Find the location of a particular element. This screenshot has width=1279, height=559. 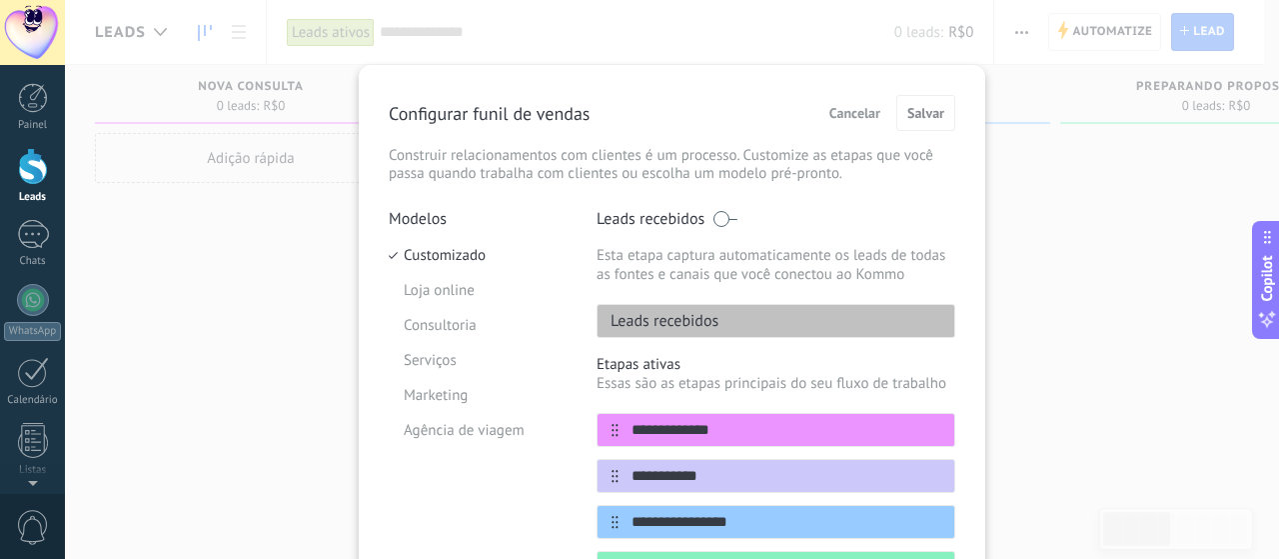

p: Etapas ativas is located at coordinates (776, 364).